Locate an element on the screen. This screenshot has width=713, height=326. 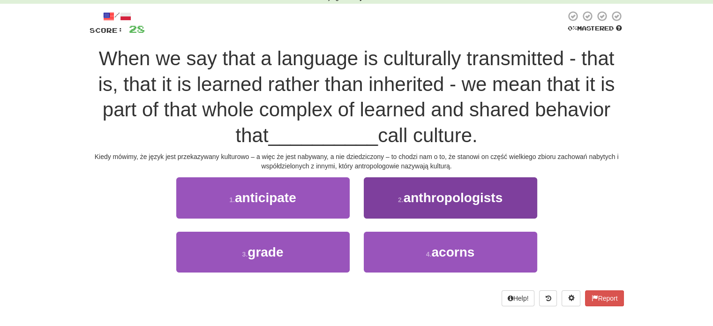
div: Mastered is located at coordinates (594, 29).